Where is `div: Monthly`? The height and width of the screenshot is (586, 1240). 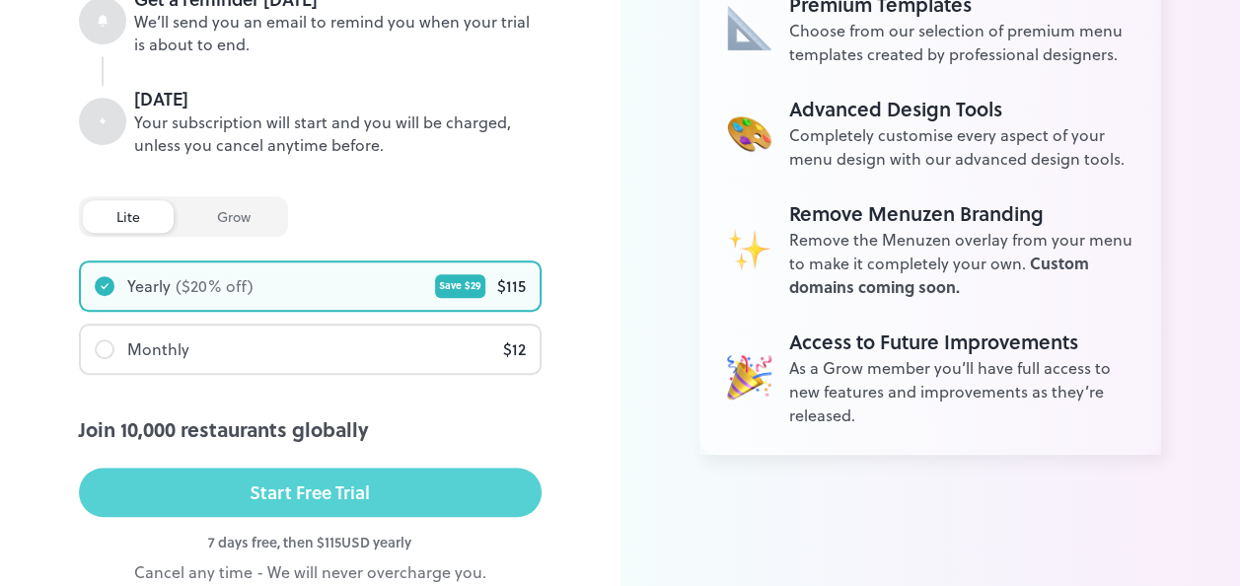
div: Monthly is located at coordinates (158, 349).